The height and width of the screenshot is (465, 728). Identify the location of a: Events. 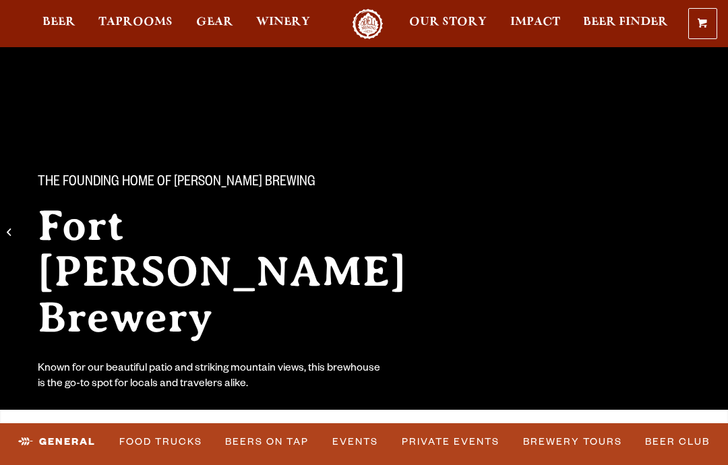
(355, 442).